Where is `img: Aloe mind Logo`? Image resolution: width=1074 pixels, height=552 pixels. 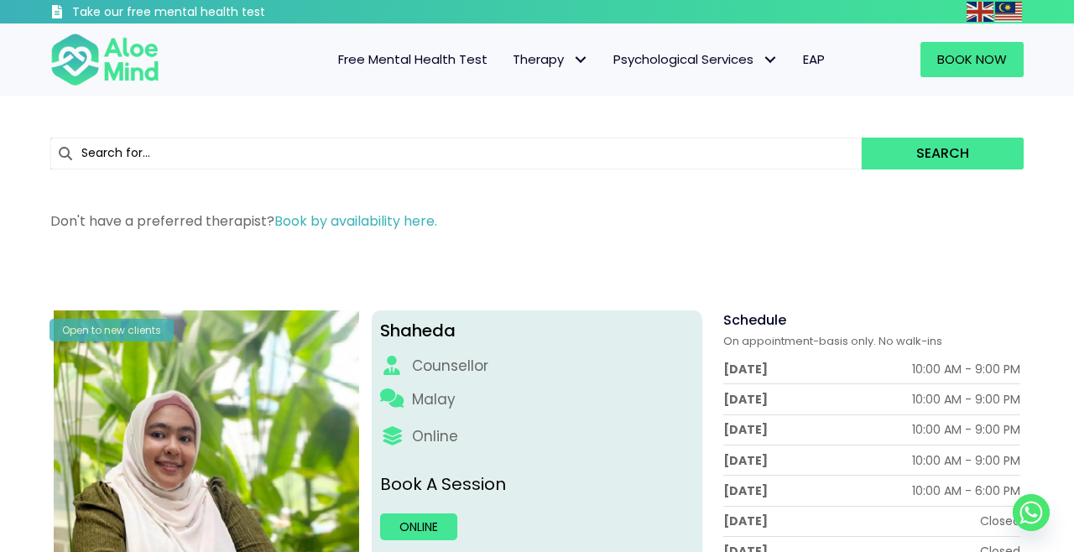 img: Aloe mind Logo is located at coordinates (105, 60).